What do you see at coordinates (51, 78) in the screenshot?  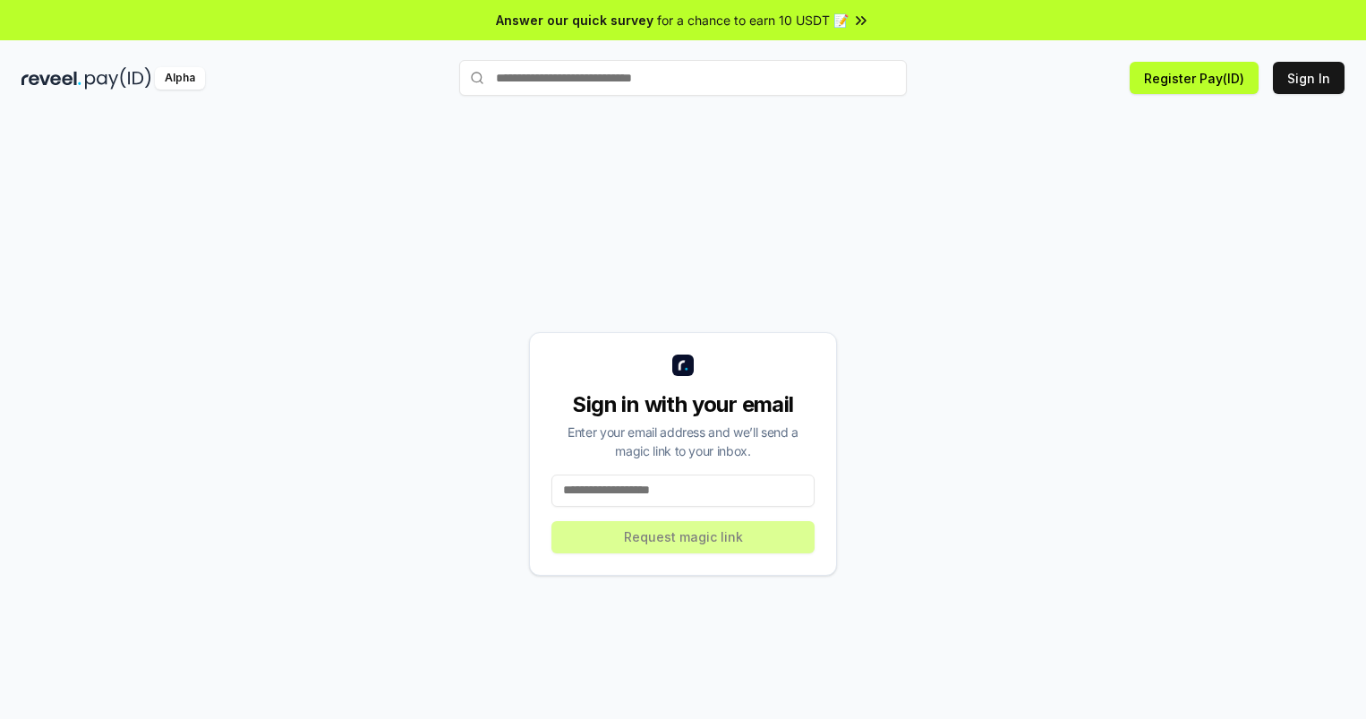 I see `img: reveel_dark` at bounding box center [51, 78].